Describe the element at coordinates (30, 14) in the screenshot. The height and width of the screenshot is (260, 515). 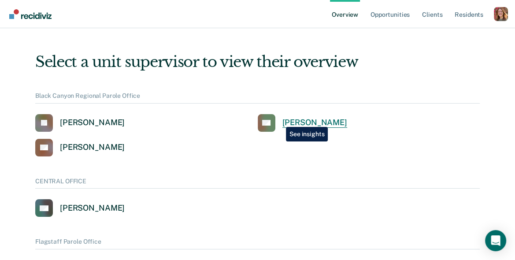
I see `img: Recidiviz` at that location.